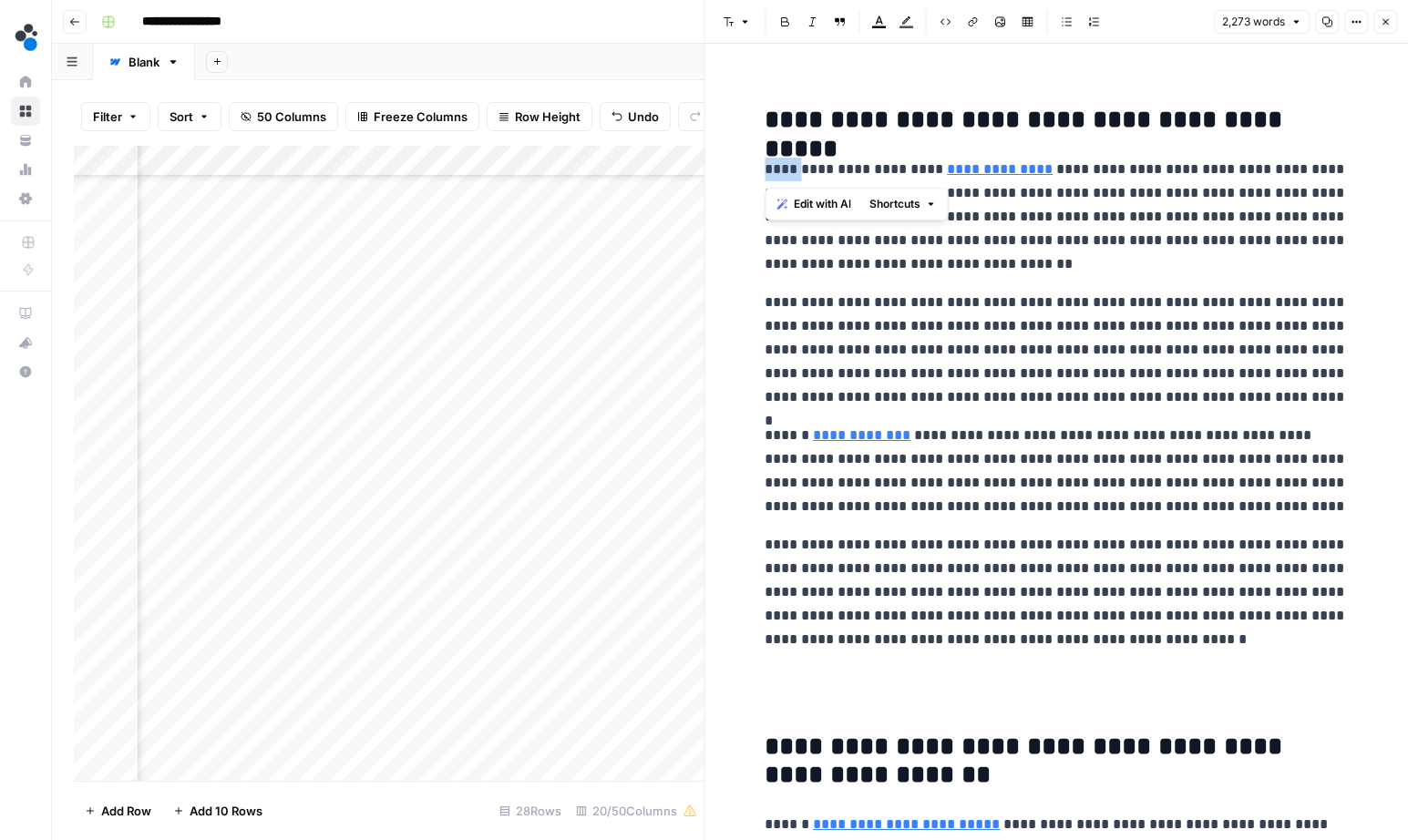 The image size is (1408, 840). I want to click on div: What's new?, so click(25, 342).